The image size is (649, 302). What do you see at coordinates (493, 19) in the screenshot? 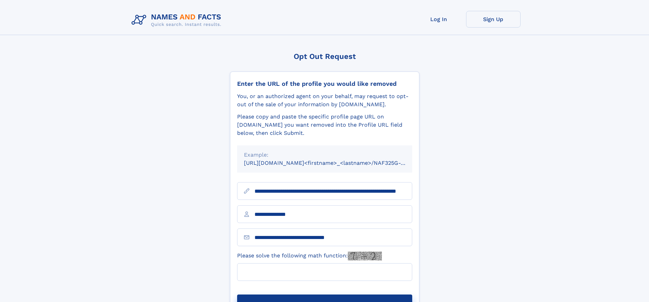
I see `a: Sign Up` at bounding box center [493, 19].